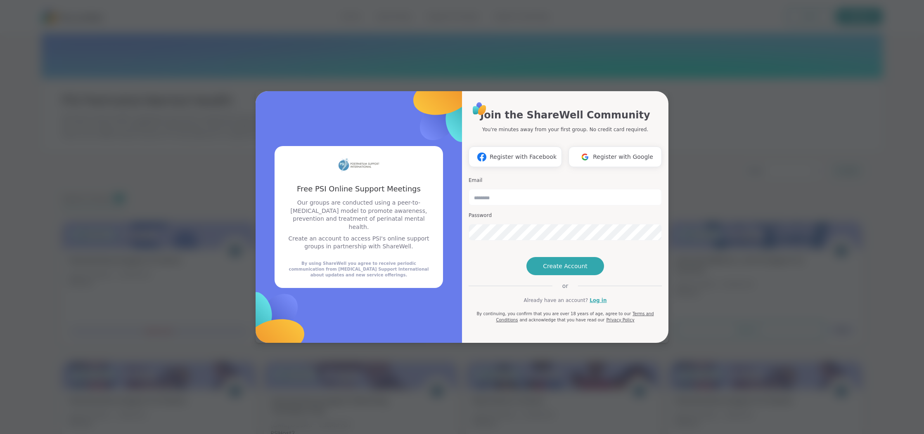 The width and height of the screenshot is (924, 434). What do you see at coordinates (623, 157) in the screenshot?
I see `span: Register with Google` at bounding box center [623, 157].